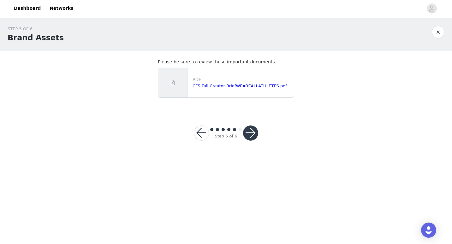 The image size is (452, 244). What do you see at coordinates (226, 136) in the screenshot?
I see `div: Step 5 of 6` at bounding box center [226, 136].